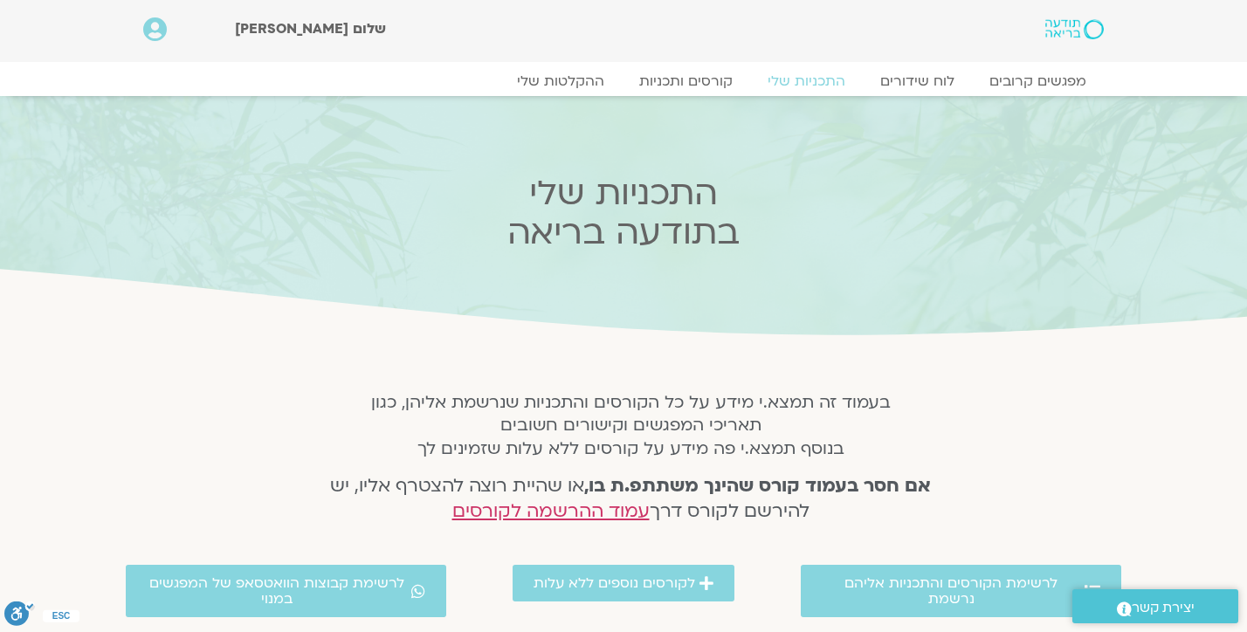  I want to click on a: לרשימת הקורסים והתכניות אליהם נרשמת, so click(960, 591).